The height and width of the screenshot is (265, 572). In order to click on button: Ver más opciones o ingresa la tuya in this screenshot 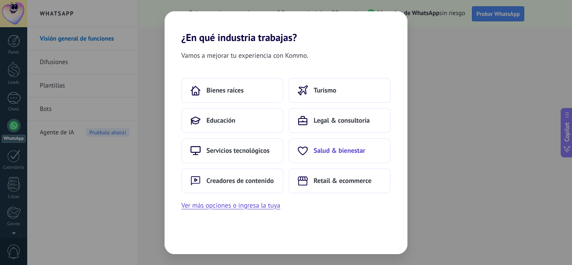, I will do `click(231, 206)`.